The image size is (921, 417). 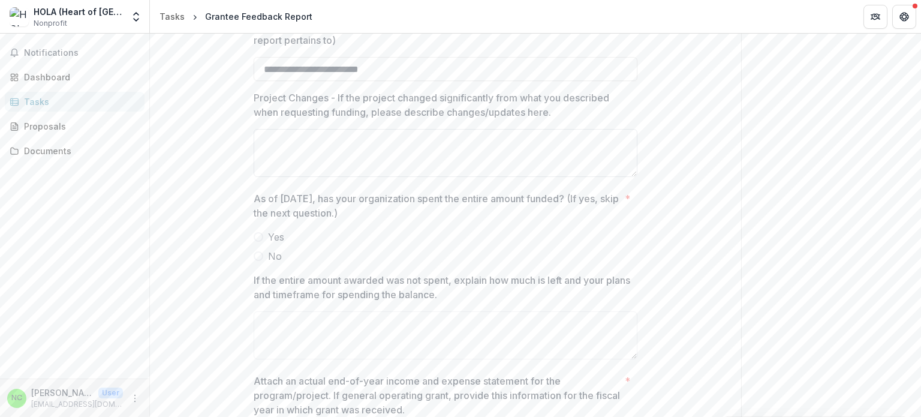 What do you see at coordinates (904, 17) in the screenshot?
I see `button: Get Help` at bounding box center [904, 17].